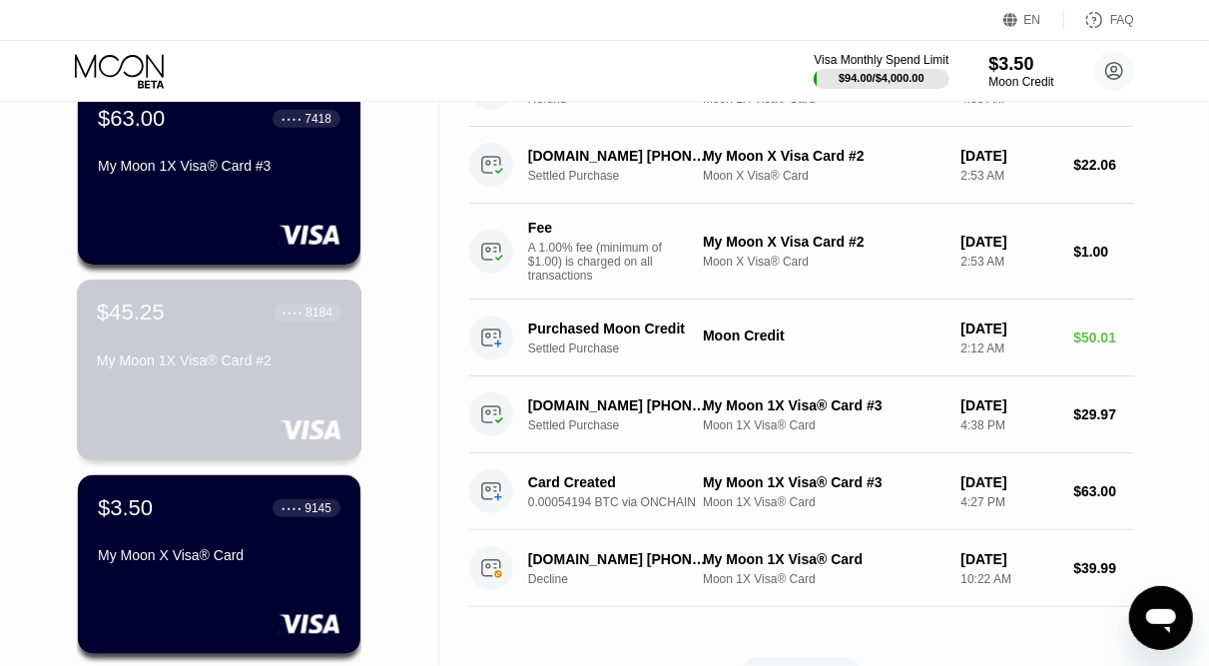 The height and width of the screenshot is (666, 1209). What do you see at coordinates (1008, 579) in the screenshot?
I see `div: 10:22 AM` at bounding box center [1008, 579].